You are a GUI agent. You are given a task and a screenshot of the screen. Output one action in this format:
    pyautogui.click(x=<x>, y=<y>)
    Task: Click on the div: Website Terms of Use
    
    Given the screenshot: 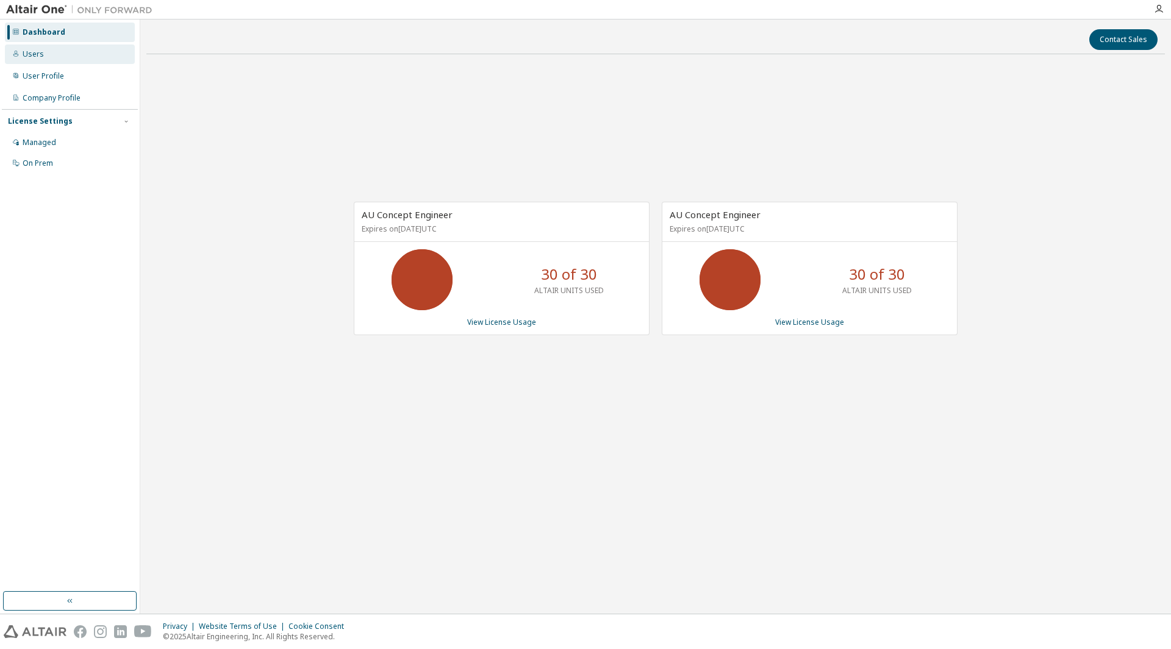 What is the action you would take?
    pyautogui.click(x=243, y=627)
    